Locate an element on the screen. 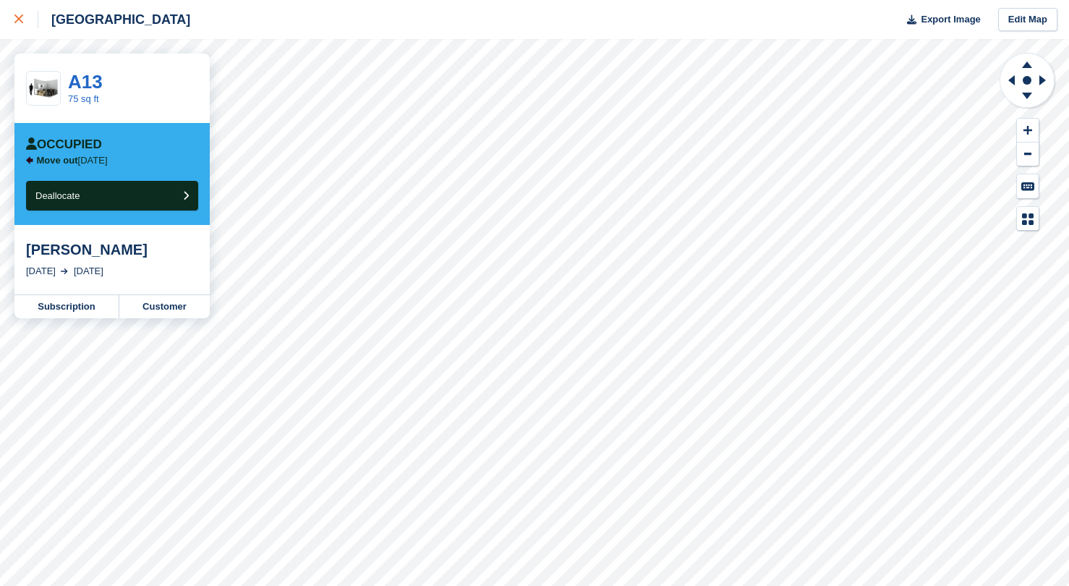  img: 75-sqft-unit.jpg is located at coordinates (43, 88).